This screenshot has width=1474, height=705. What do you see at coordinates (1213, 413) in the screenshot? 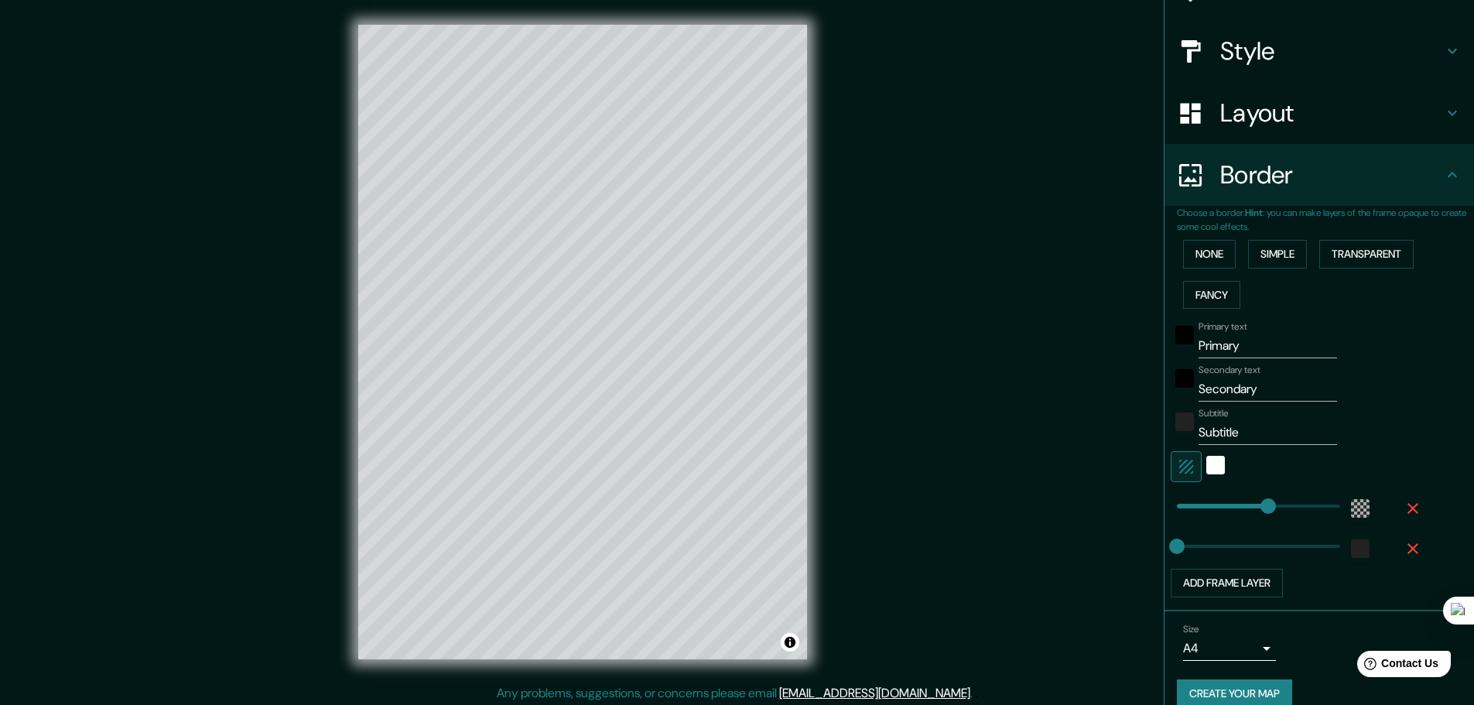
I see `label: Subtitle` at bounding box center [1213, 413].